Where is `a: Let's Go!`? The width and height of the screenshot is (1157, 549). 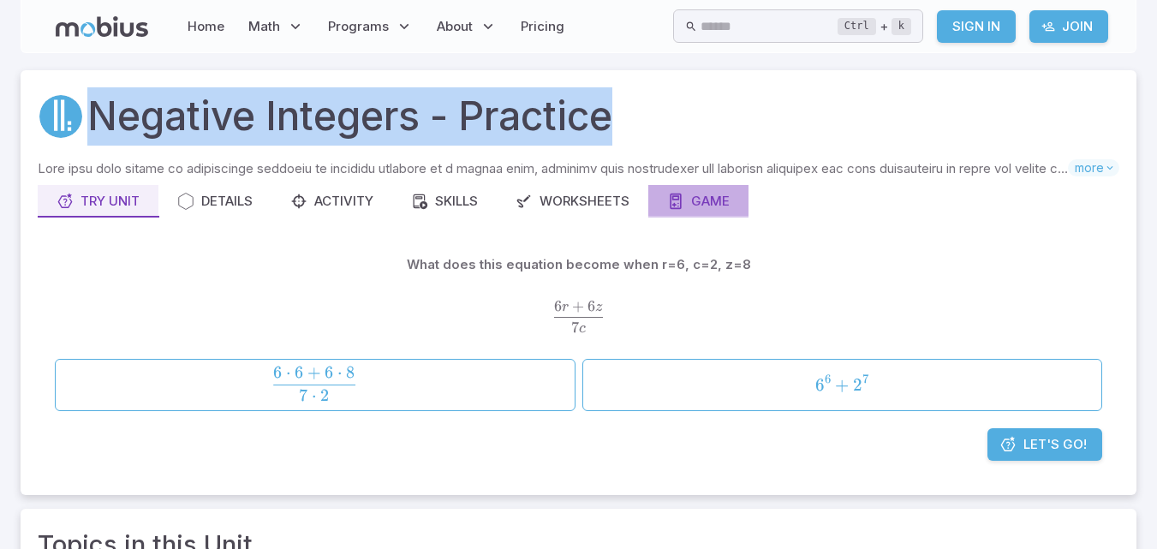
a: Let's Go! is located at coordinates (1045, 444).